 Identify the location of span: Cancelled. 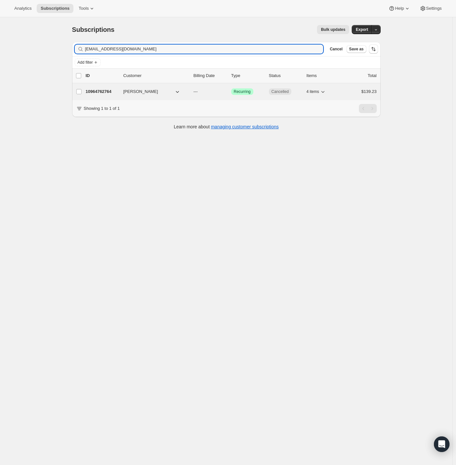
(280, 92).